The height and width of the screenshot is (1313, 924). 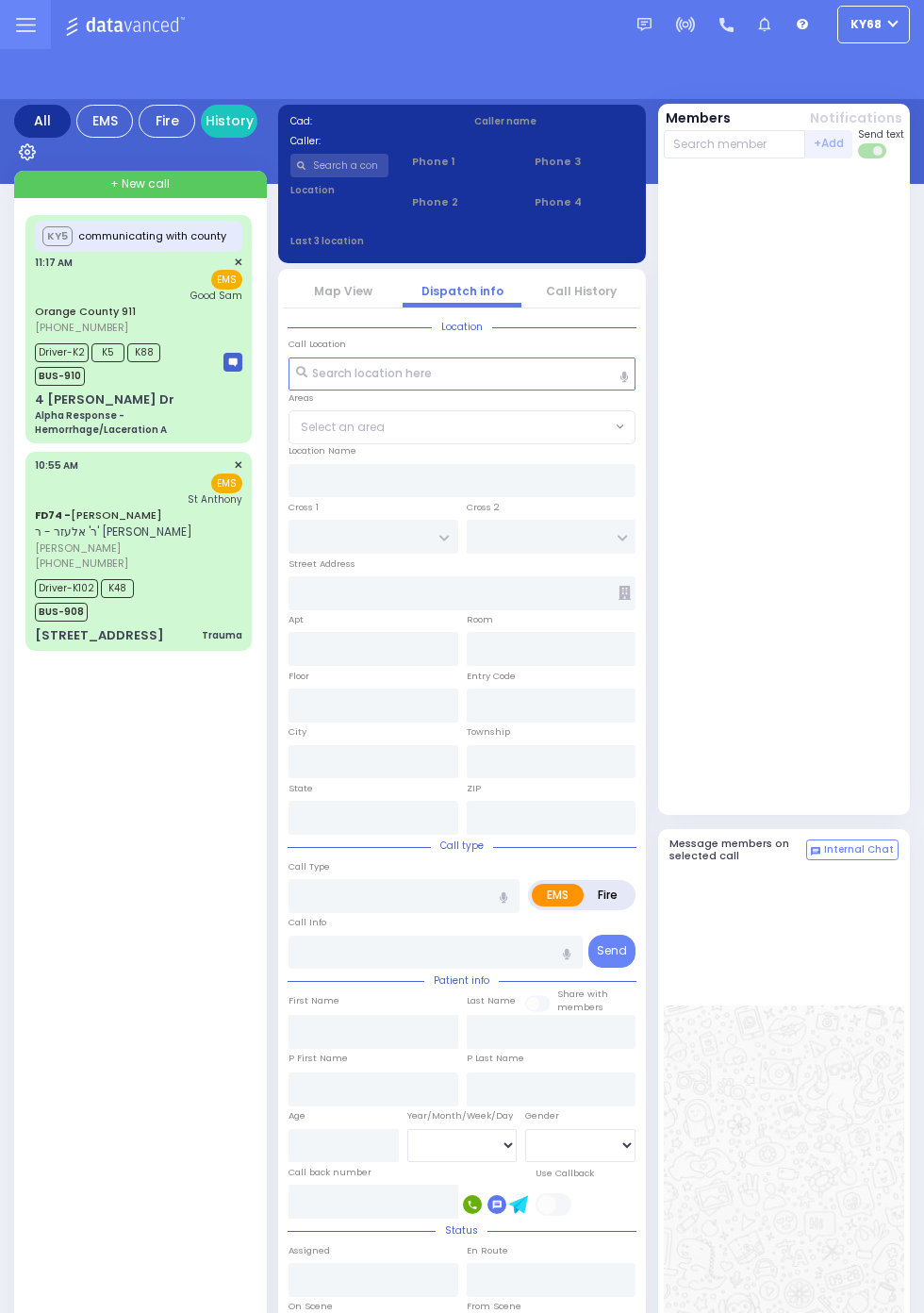 I want to click on div: All, so click(x=42, y=120).